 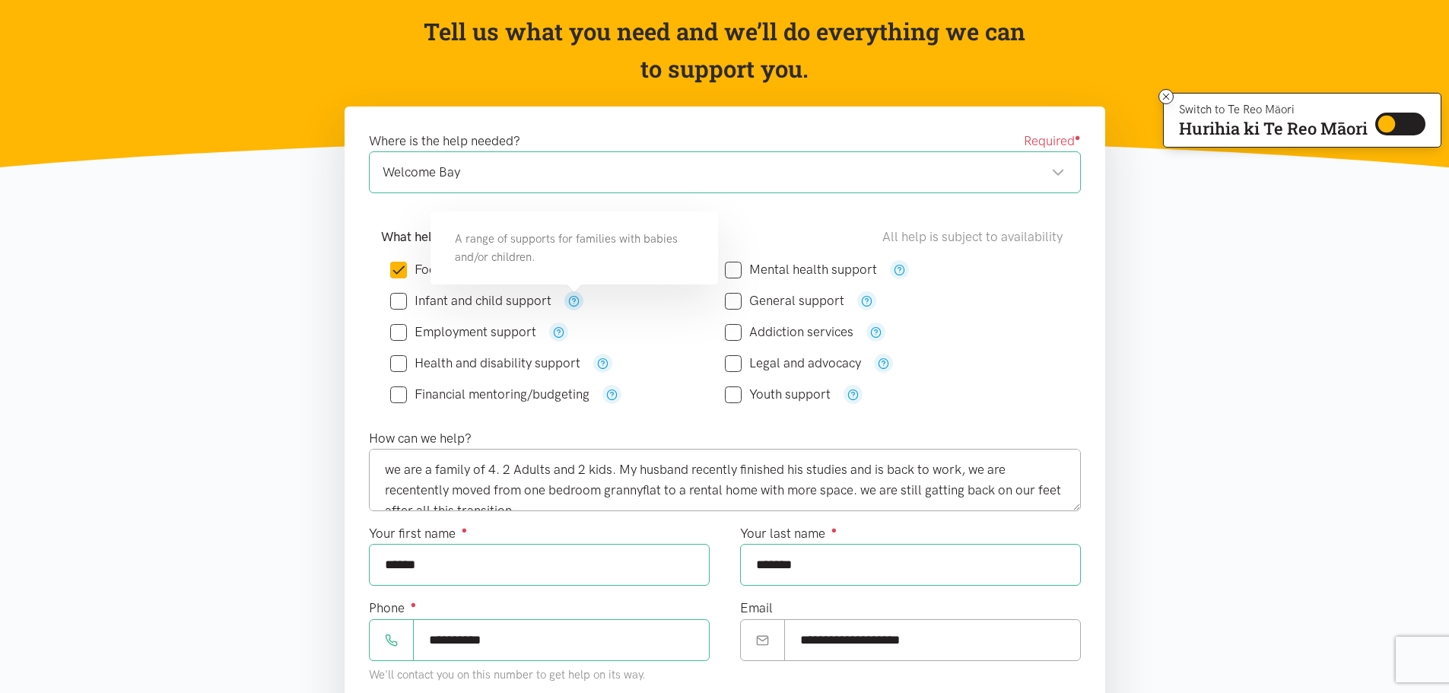 I want to click on label: Health and disability support, so click(x=485, y=363).